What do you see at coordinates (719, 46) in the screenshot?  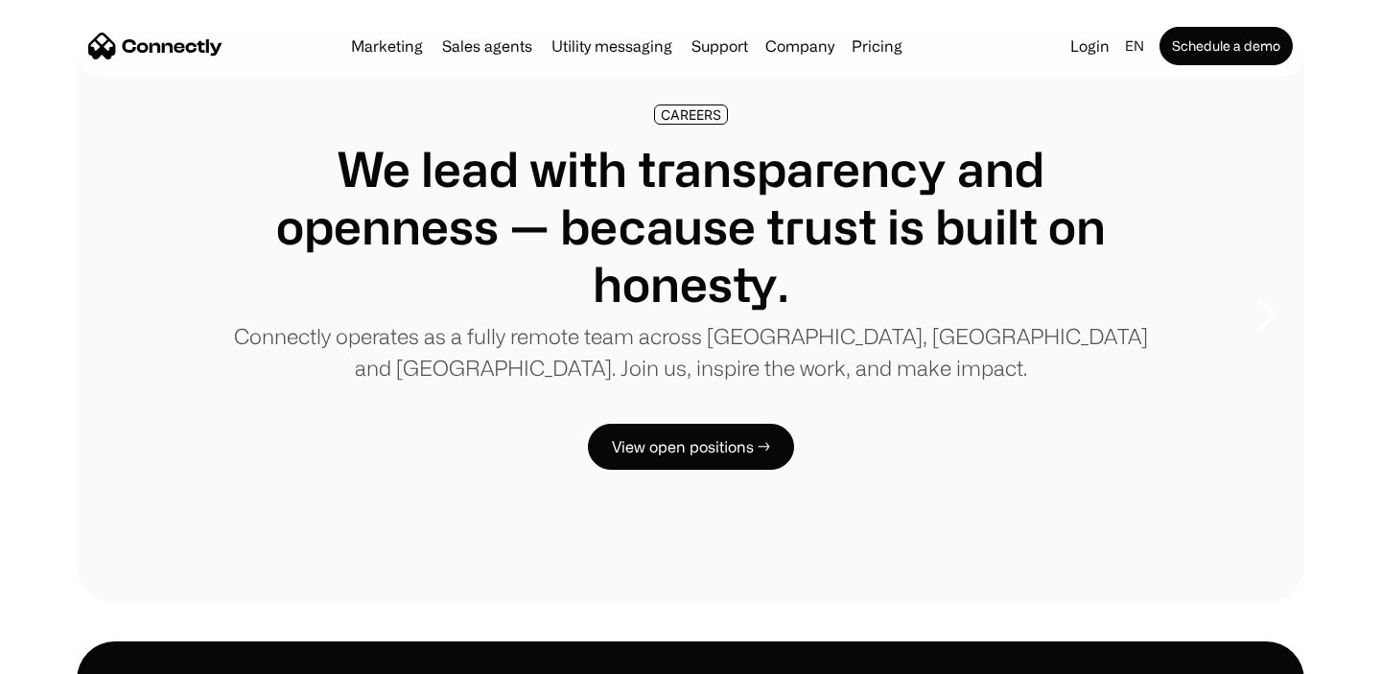 I see `a: Support` at bounding box center [719, 46].